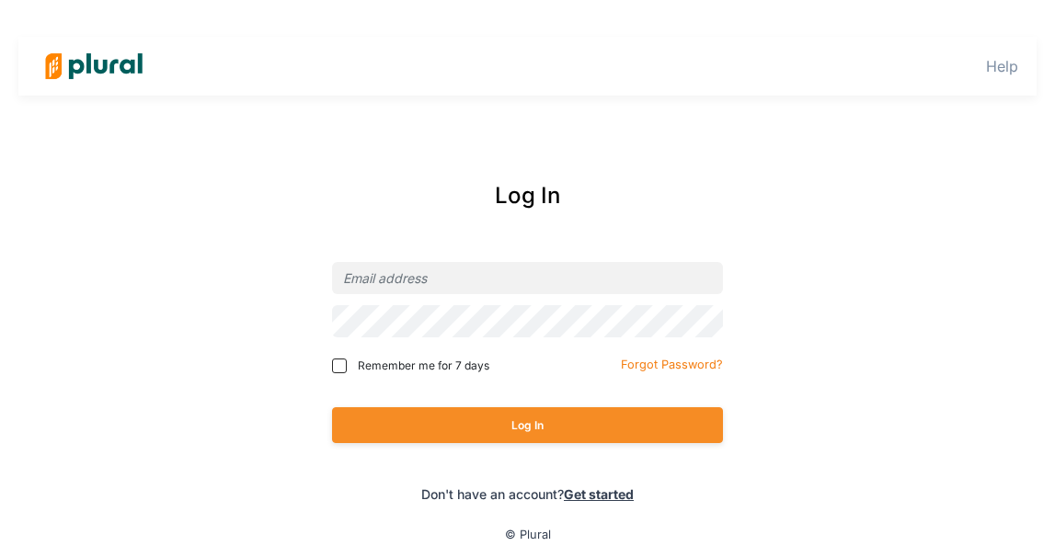  What do you see at coordinates (339, 366) in the screenshot?
I see `input: Remember me for 7 days` at bounding box center [339, 366].